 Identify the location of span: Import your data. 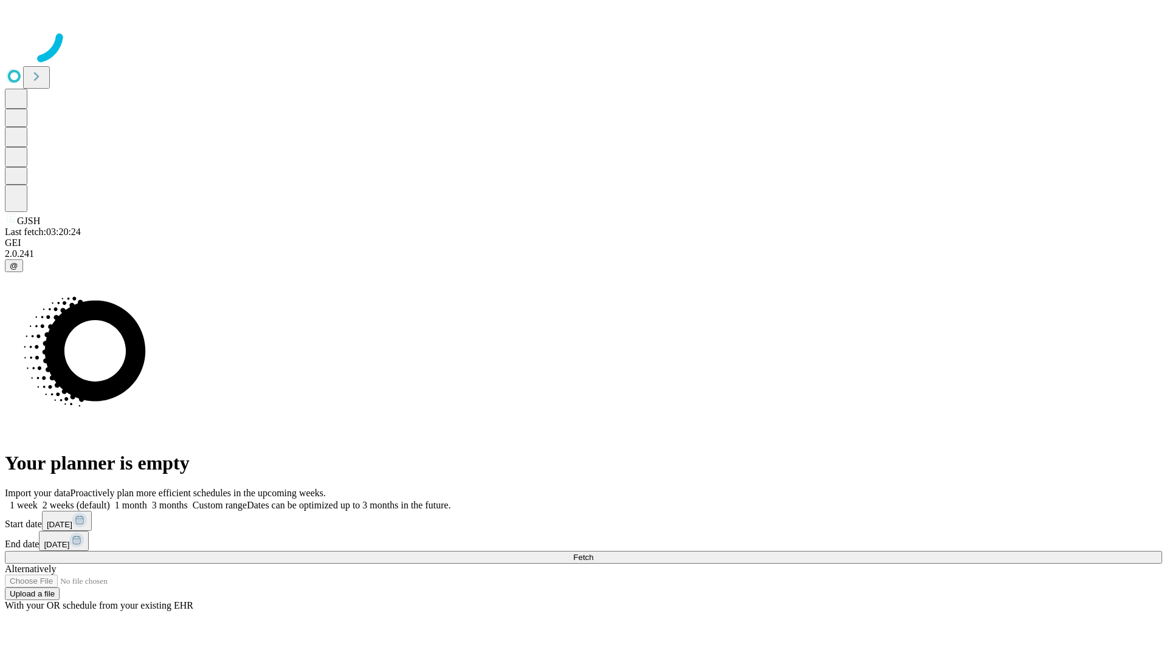
(38, 493).